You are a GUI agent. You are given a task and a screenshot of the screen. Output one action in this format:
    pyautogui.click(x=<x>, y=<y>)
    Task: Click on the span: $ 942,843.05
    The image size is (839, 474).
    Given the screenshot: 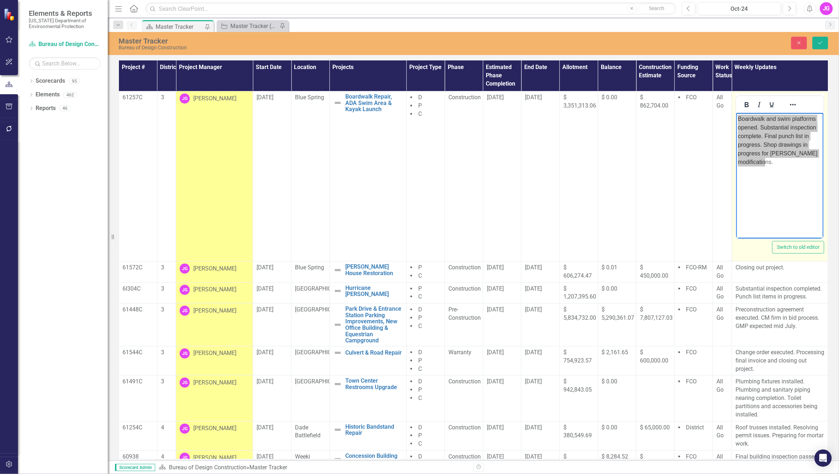 What is the action you would take?
    pyautogui.click(x=578, y=385)
    